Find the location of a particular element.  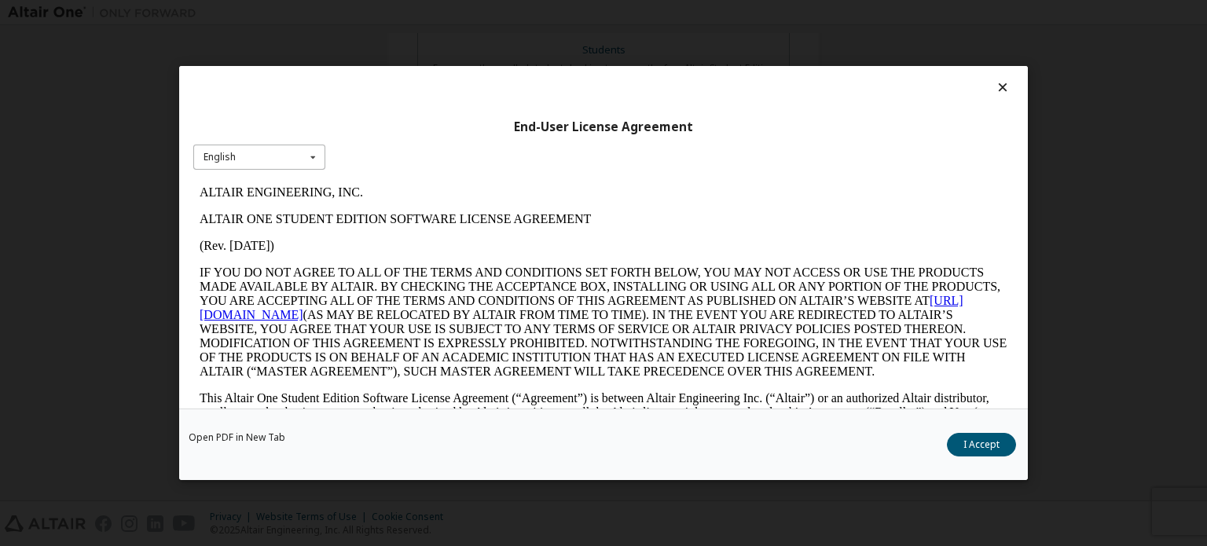

div: English is located at coordinates (219, 157).